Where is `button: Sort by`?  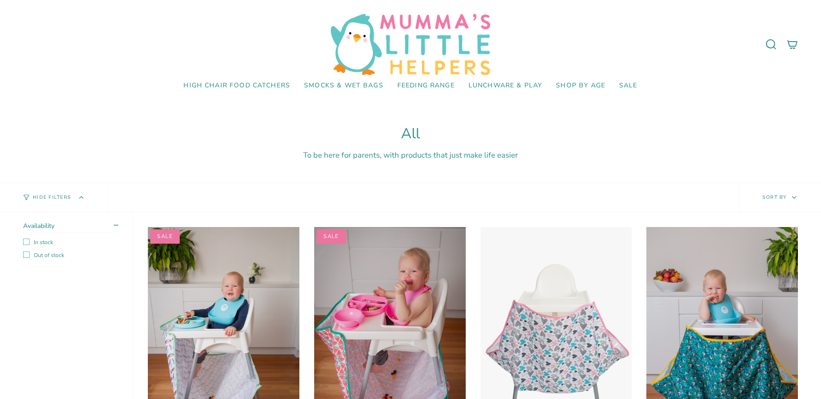 button: Sort by is located at coordinates (780, 197).